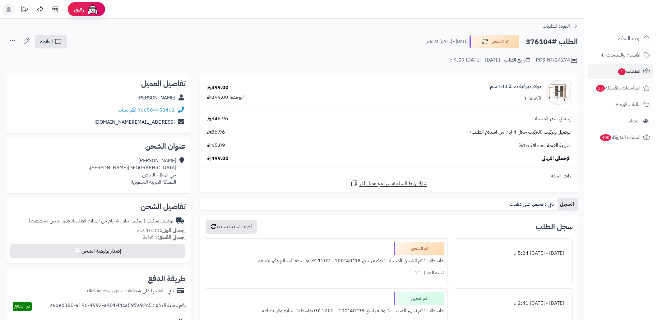 The image size is (657, 320). I want to click on h2: طريقة الدفع, so click(167, 279).